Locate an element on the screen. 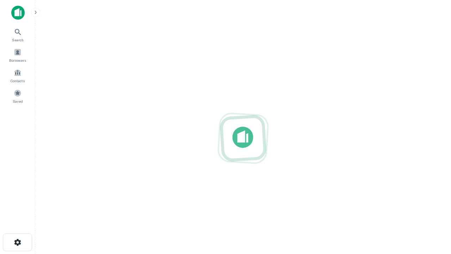 The height and width of the screenshot is (254, 451). a: Saved is located at coordinates (18, 96).